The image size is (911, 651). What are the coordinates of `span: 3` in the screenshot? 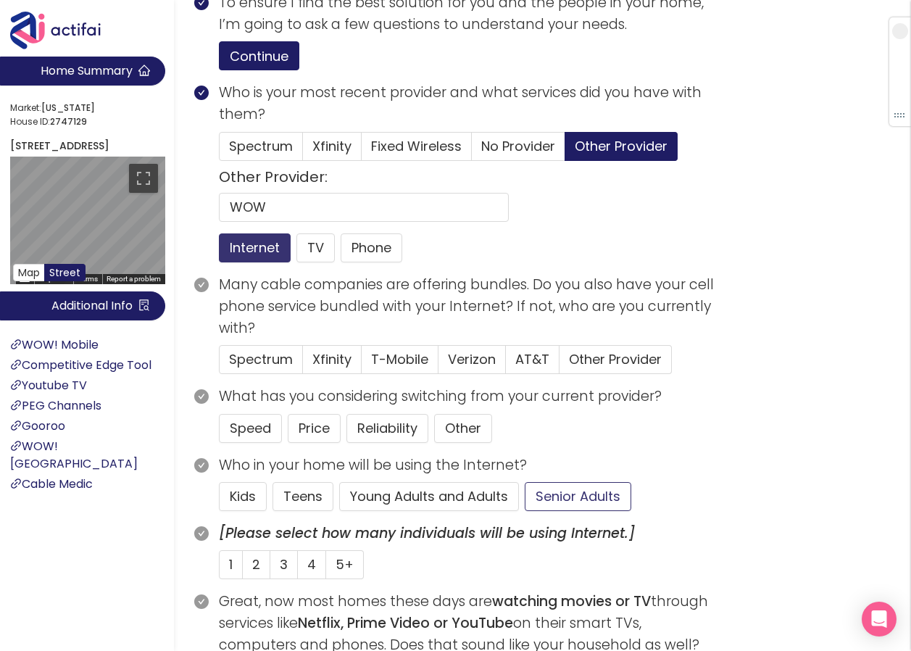 It's located at (283, 564).